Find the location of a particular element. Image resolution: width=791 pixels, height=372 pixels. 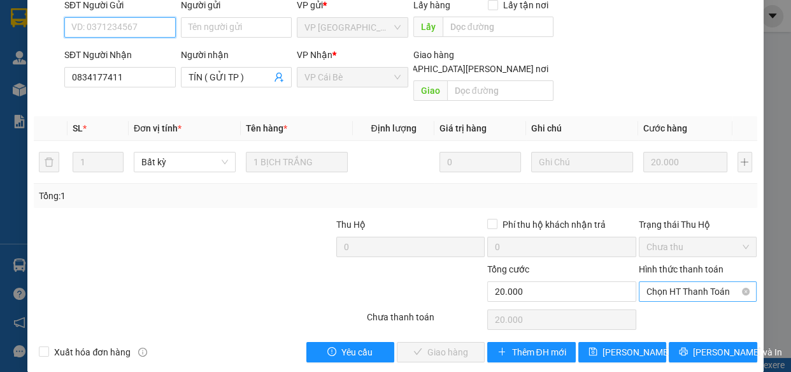

span: Giao is located at coordinates (430, 90).